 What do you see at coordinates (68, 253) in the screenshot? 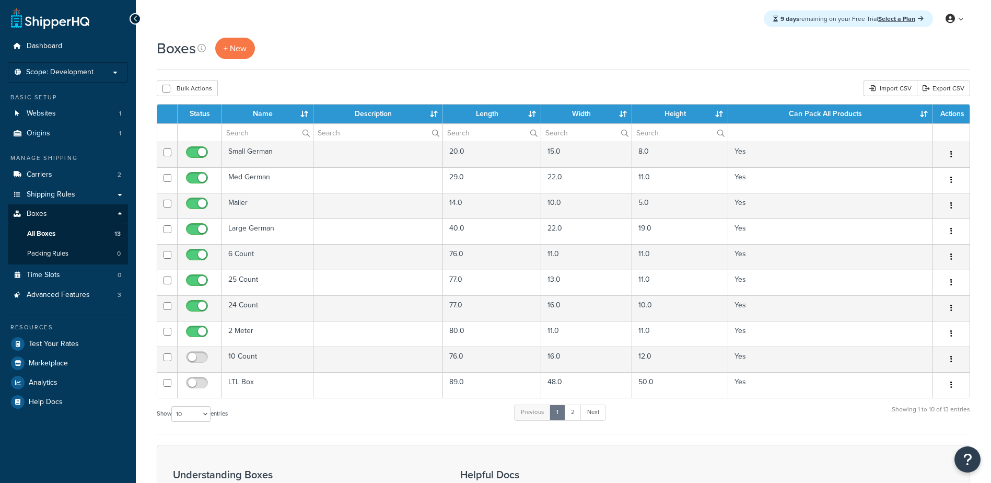
I see `li: Packing Rules` at bounding box center [68, 253].